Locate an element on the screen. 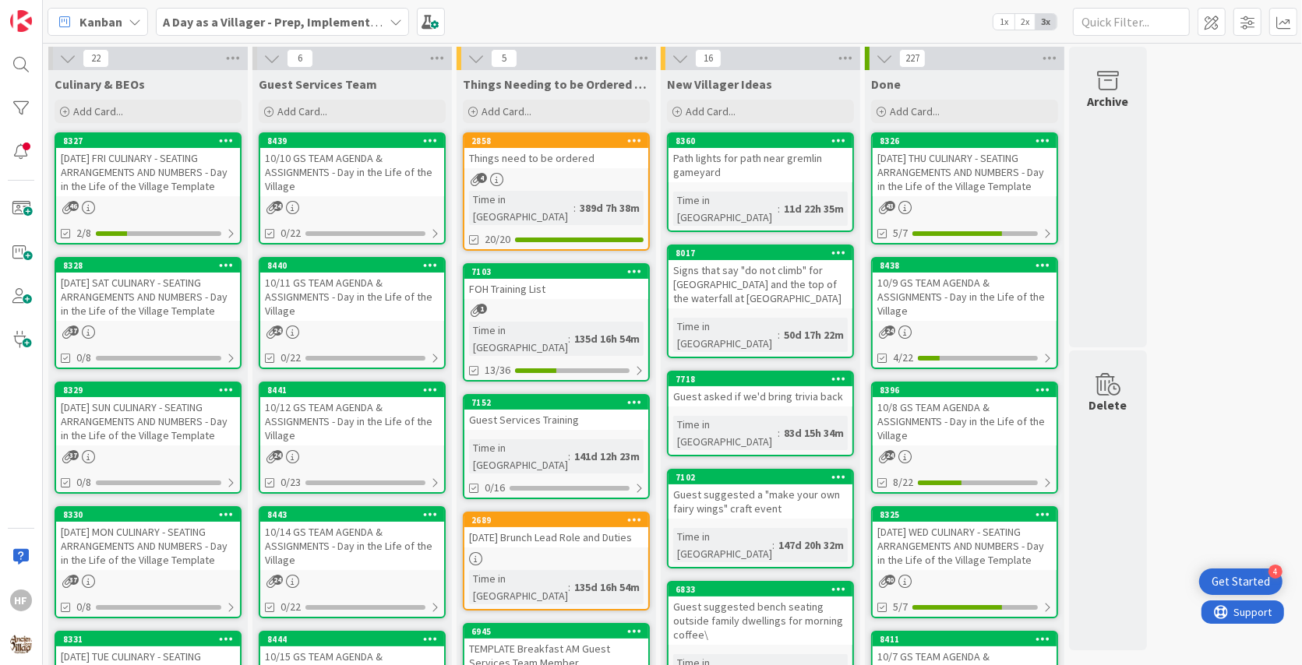 The width and height of the screenshot is (1302, 665). span: Done is located at coordinates (886, 84).